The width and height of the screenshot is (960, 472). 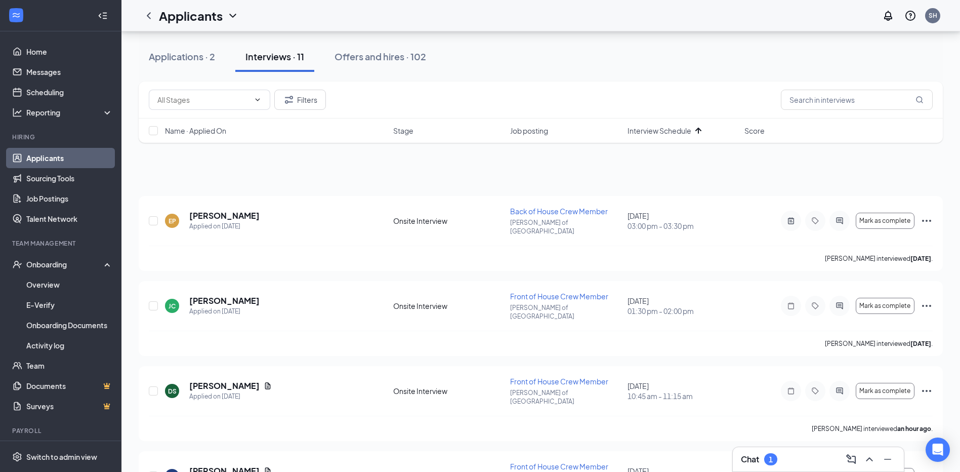 I want to click on input: All Stages, so click(x=203, y=100).